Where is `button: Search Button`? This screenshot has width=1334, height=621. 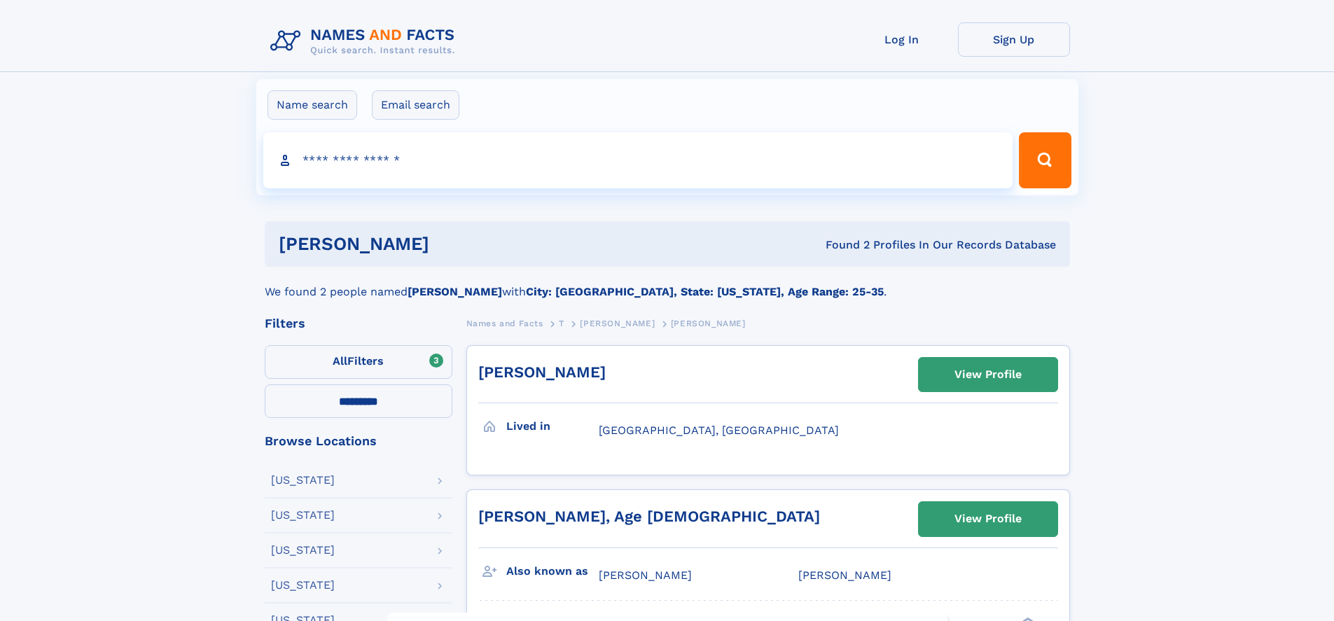
button: Search Button is located at coordinates (1044, 160).